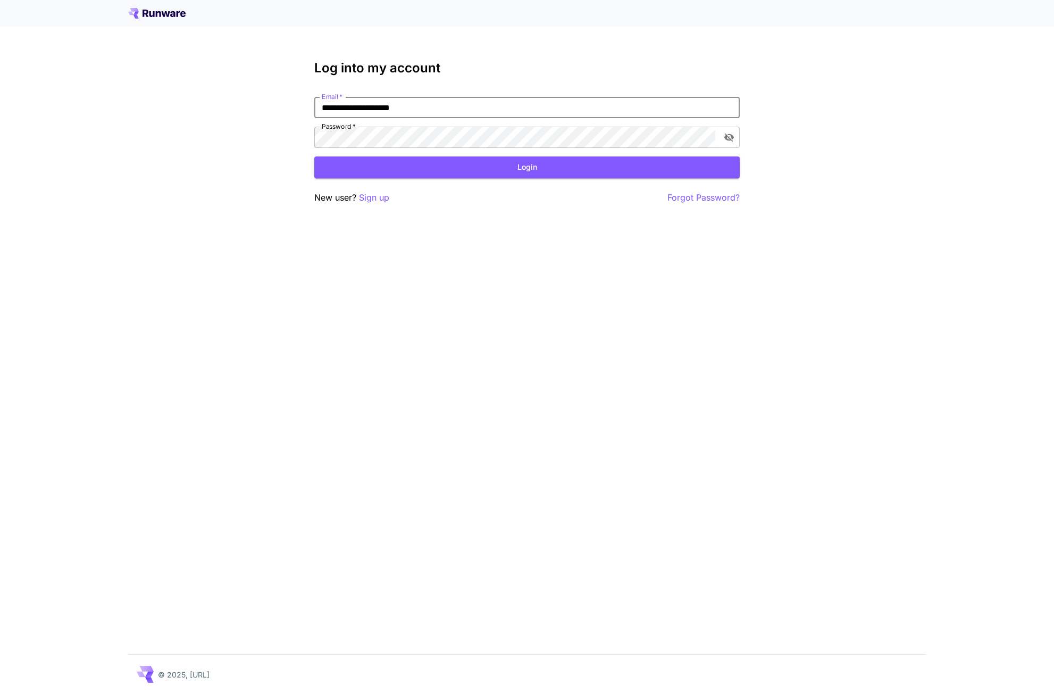 This screenshot has height=694, width=1054. I want to click on label: Password, so click(339, 126).